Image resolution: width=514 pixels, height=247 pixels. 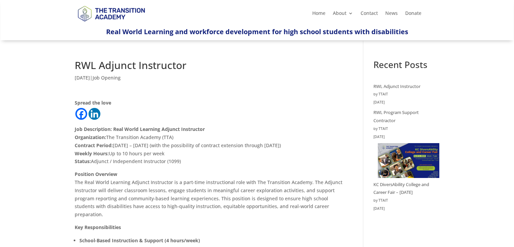 What do you see at coordinates (140, 129) in the screenshot?
I see `strong: Job Description: Real World Learning Adjunct Instructor` at bounding box center [140, 129].